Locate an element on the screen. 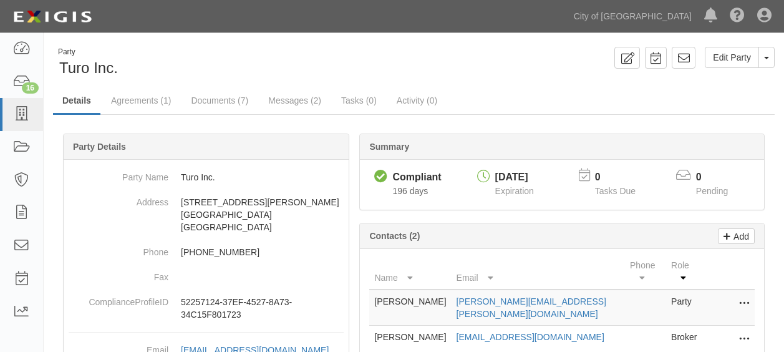 The height and width of the screenshot is (352, 784). span: Since 03/13/2025 is located at coordinates (410, 191).